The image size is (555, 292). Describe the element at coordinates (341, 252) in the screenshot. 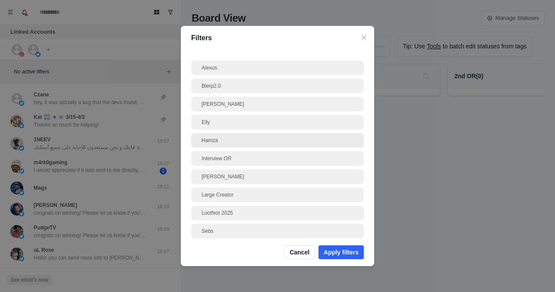

I see `button: Apply filters` at that location.